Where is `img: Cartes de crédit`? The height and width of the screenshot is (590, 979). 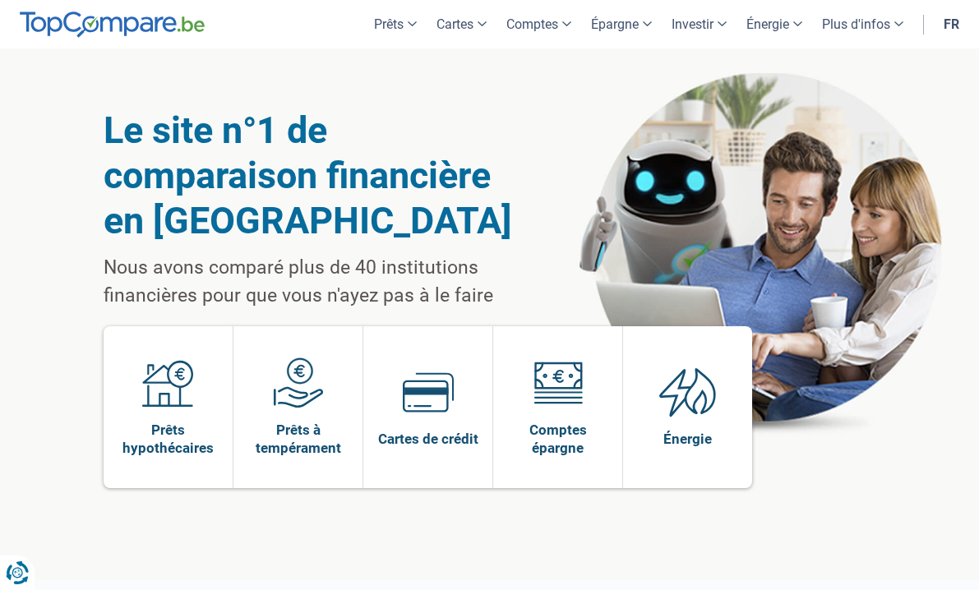
img: Cartes de crédit is located at coordinates (428, 392).